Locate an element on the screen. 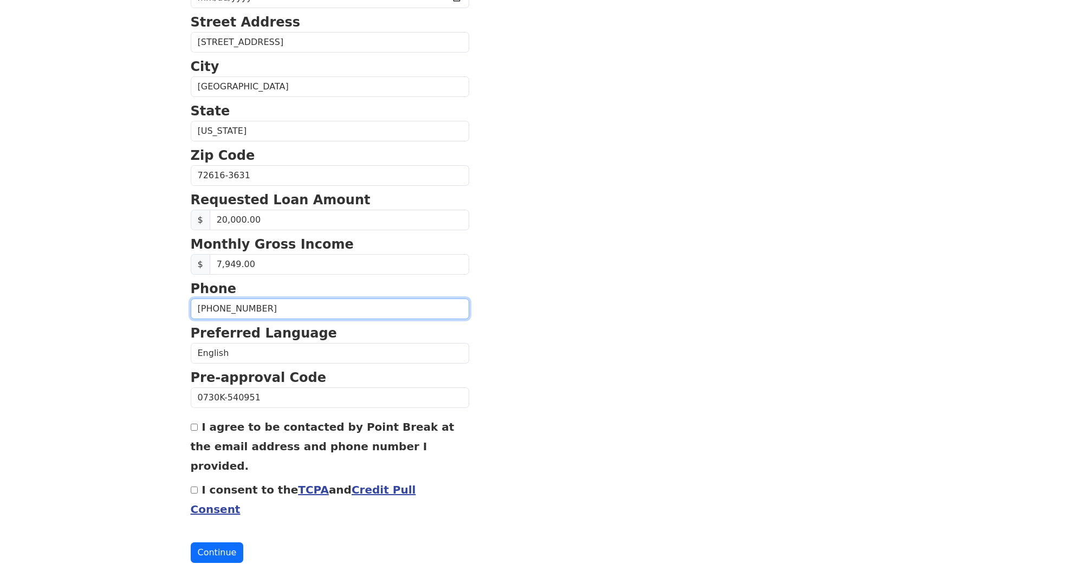 This screenshot has height=564, width=1083. input: Requested Loan Amount is located at coordinates (339, 220).